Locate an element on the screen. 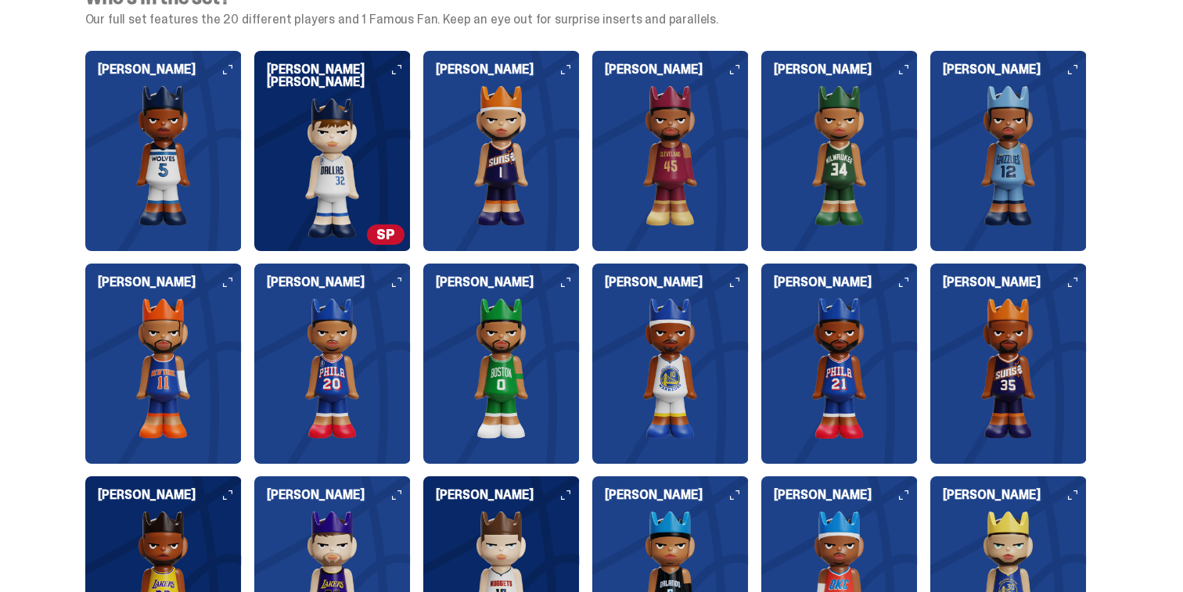 This screenshot has height=592, width=1183. p: Our full set features the 20 different players and 1 Famous Fan. Keep an eye out for surprise ins... is located at coordinates (586, 20).